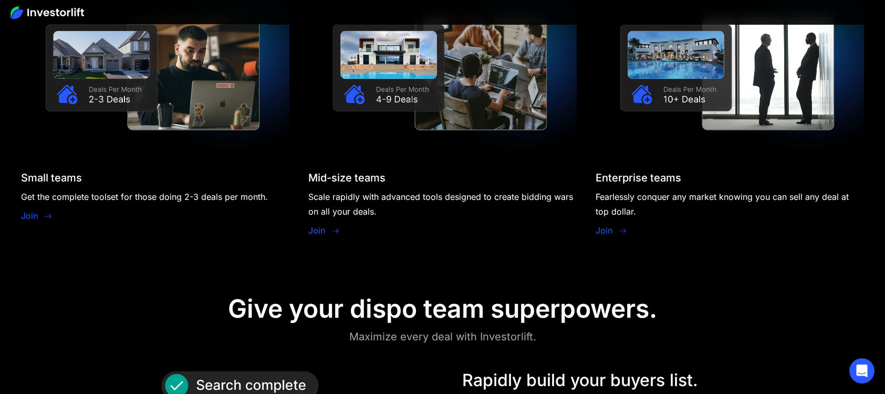  I want to click on div: Scale rapidly with advanced tools designed to create bidding wars on all your deals., so click(442, 204).